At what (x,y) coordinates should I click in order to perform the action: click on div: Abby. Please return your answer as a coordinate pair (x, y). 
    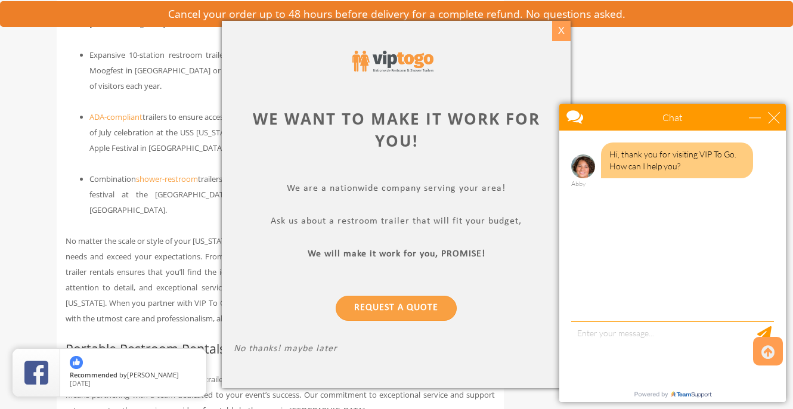
    Looking at the image, I should click on (120, 87).